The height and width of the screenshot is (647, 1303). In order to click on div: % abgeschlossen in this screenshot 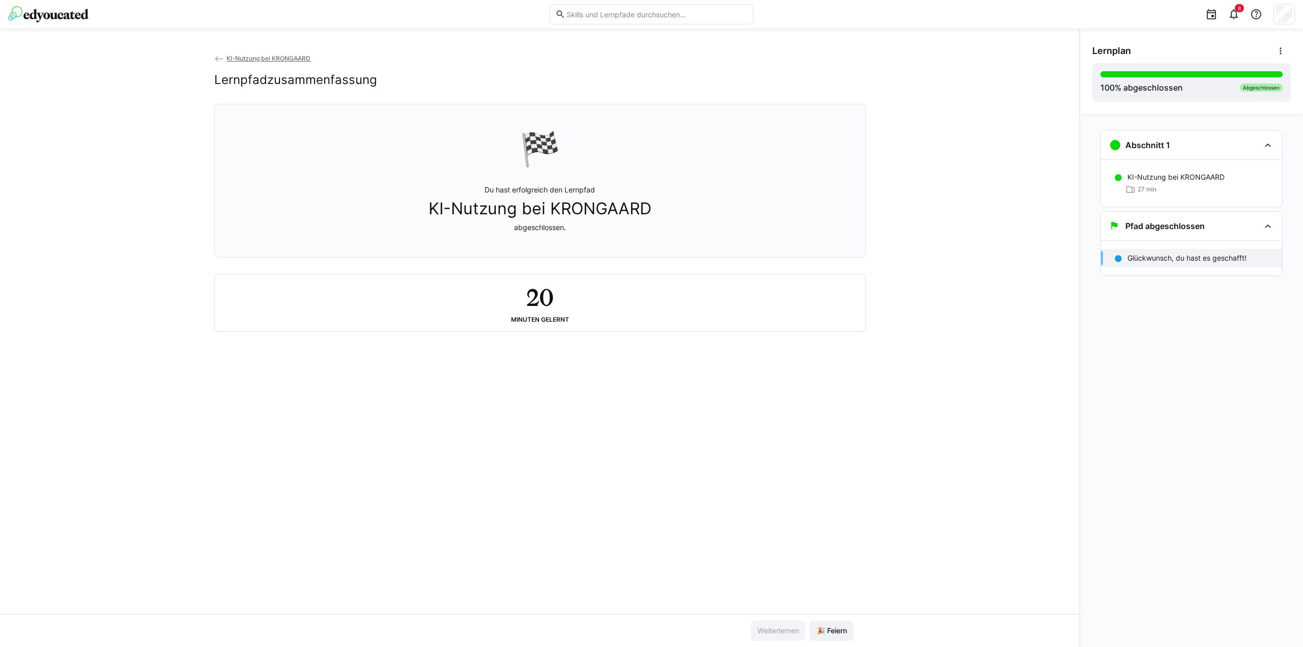, I will do `click(1142, 88)`.